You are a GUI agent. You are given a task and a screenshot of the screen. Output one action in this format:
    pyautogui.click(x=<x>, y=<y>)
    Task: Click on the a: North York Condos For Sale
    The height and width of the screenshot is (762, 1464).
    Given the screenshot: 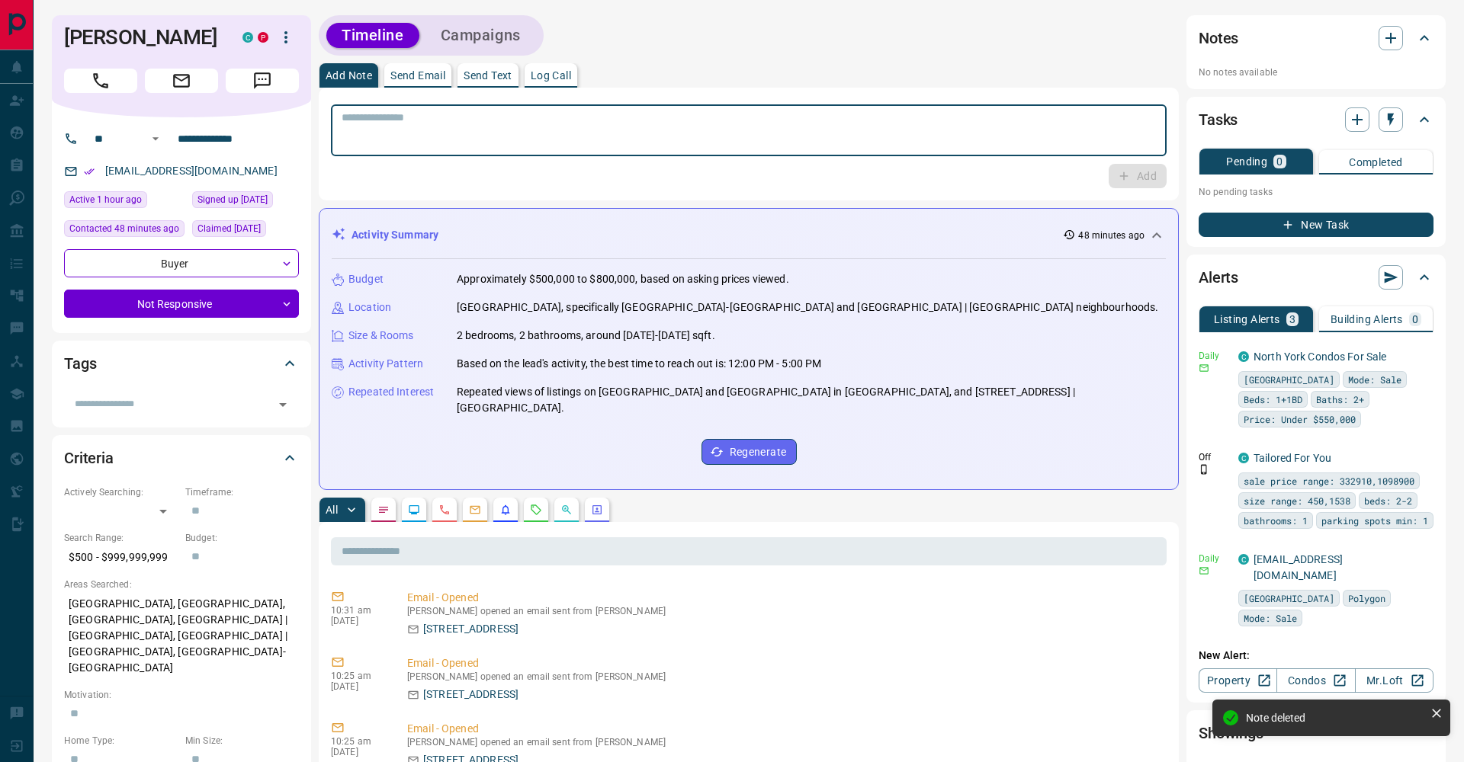 What is the action you would take?
    pyautogui.click(x=1320, y=357)
    